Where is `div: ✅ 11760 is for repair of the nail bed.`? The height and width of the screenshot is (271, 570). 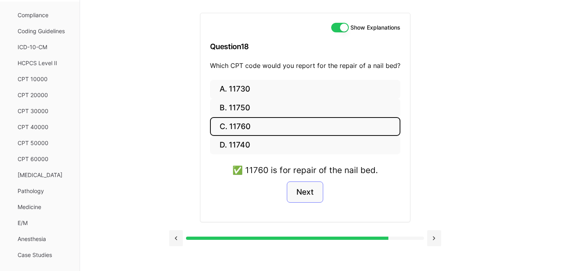 div: ✅ 11760 is for repair of the nail bed. is located at coordinates (305, 170).